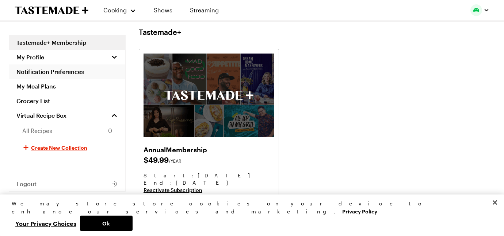 This screenshot has height=236, width=504. I want to click on span: 0, so click(110, 131).